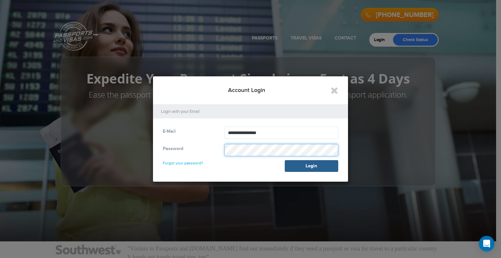 This screenshot has height=258, width=501. I want to click on button: Close, so click(334, 91).